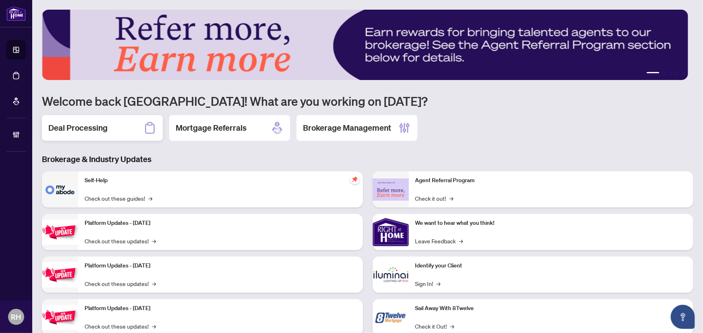  I want to click on h2: Mortgage Referrals, so click(211, 128).